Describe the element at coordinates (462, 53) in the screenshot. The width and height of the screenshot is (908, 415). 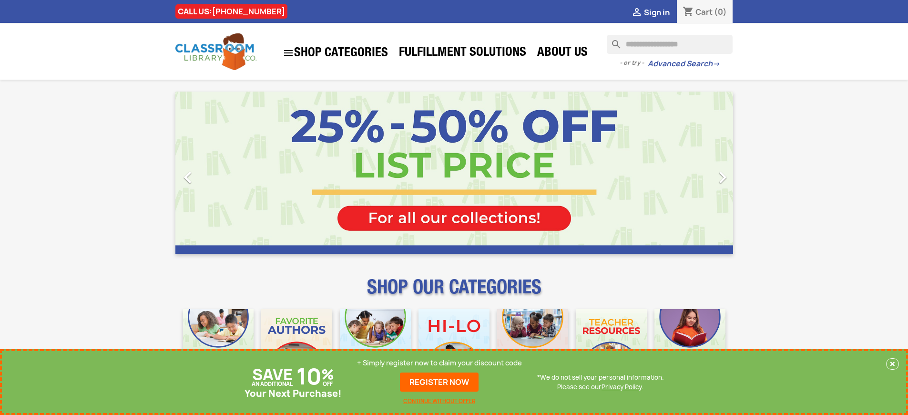
I see `a: Fulfillment Solutions` at that location.